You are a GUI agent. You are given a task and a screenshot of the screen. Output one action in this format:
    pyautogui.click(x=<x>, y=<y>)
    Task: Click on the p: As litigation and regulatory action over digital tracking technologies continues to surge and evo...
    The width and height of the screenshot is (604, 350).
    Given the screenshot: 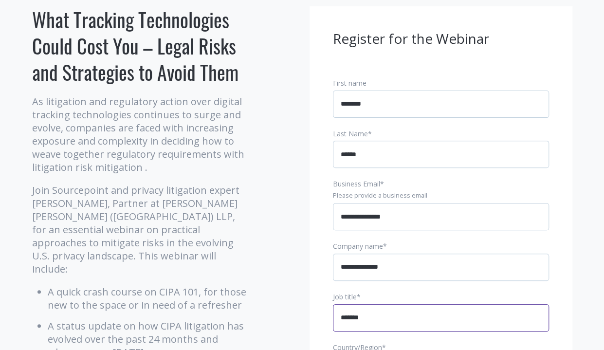 What is the action you would take?
    pyautogui.click(x=140, y=134)
    